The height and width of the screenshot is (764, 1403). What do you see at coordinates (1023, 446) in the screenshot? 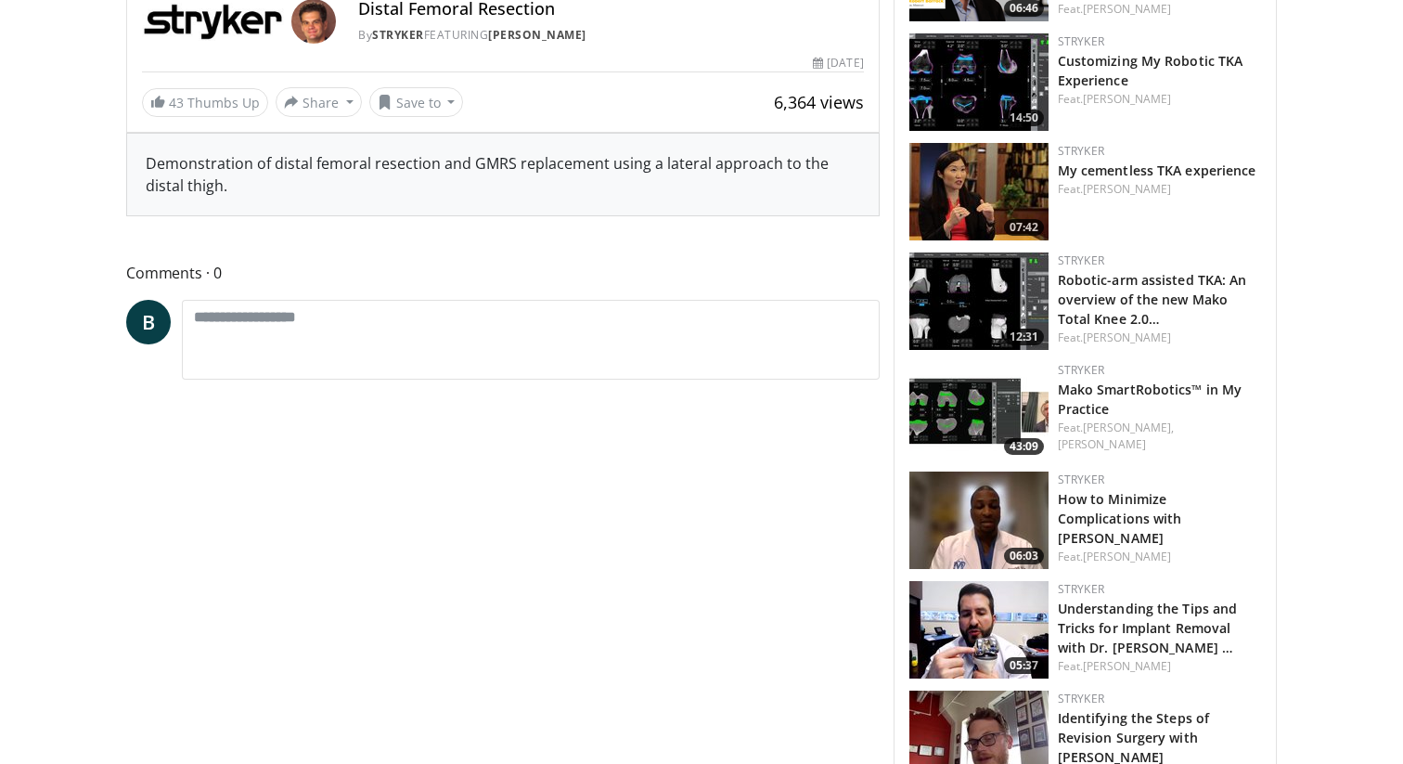
I see `span: 43:09` at bounding box center [1023, 446].